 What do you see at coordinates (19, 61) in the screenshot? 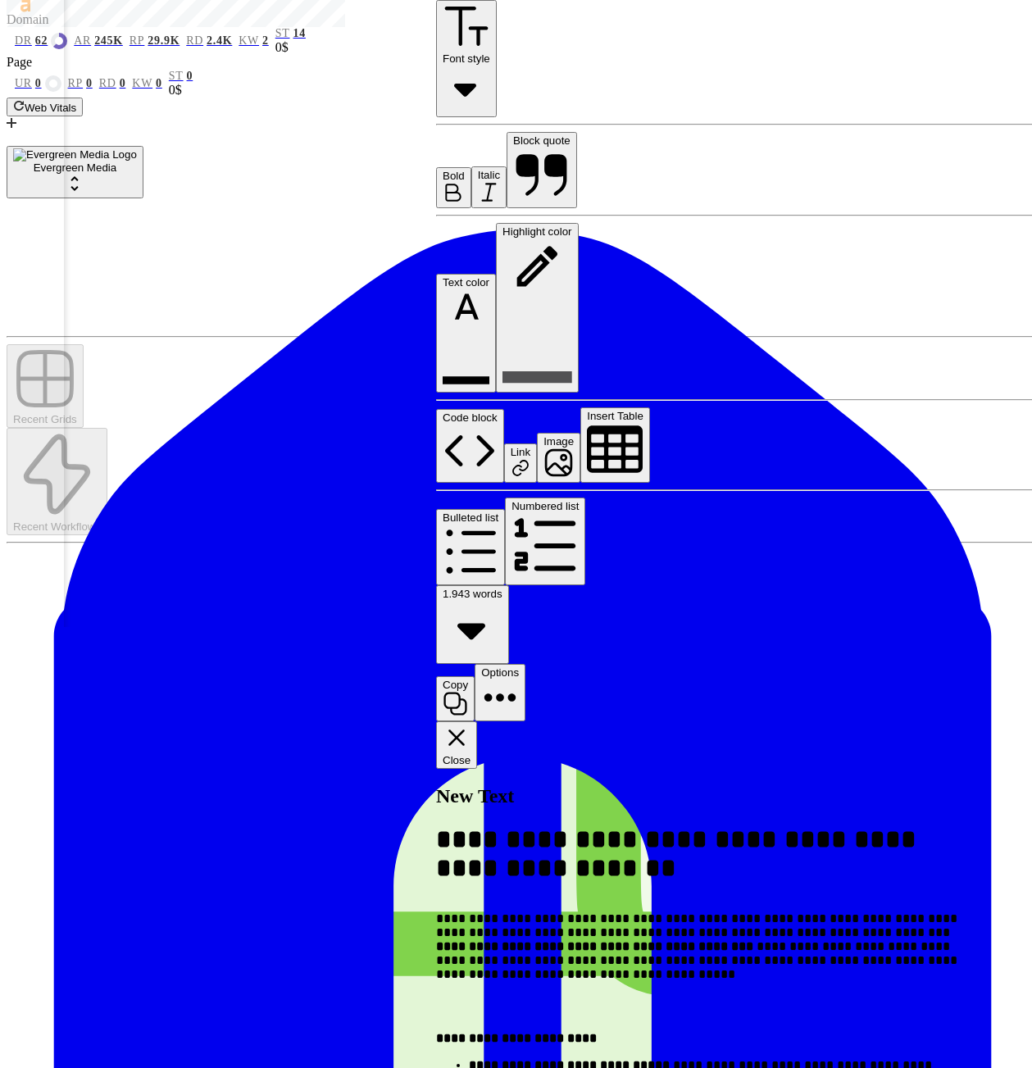
I see `span: Page` at bounding box center [19, 61].